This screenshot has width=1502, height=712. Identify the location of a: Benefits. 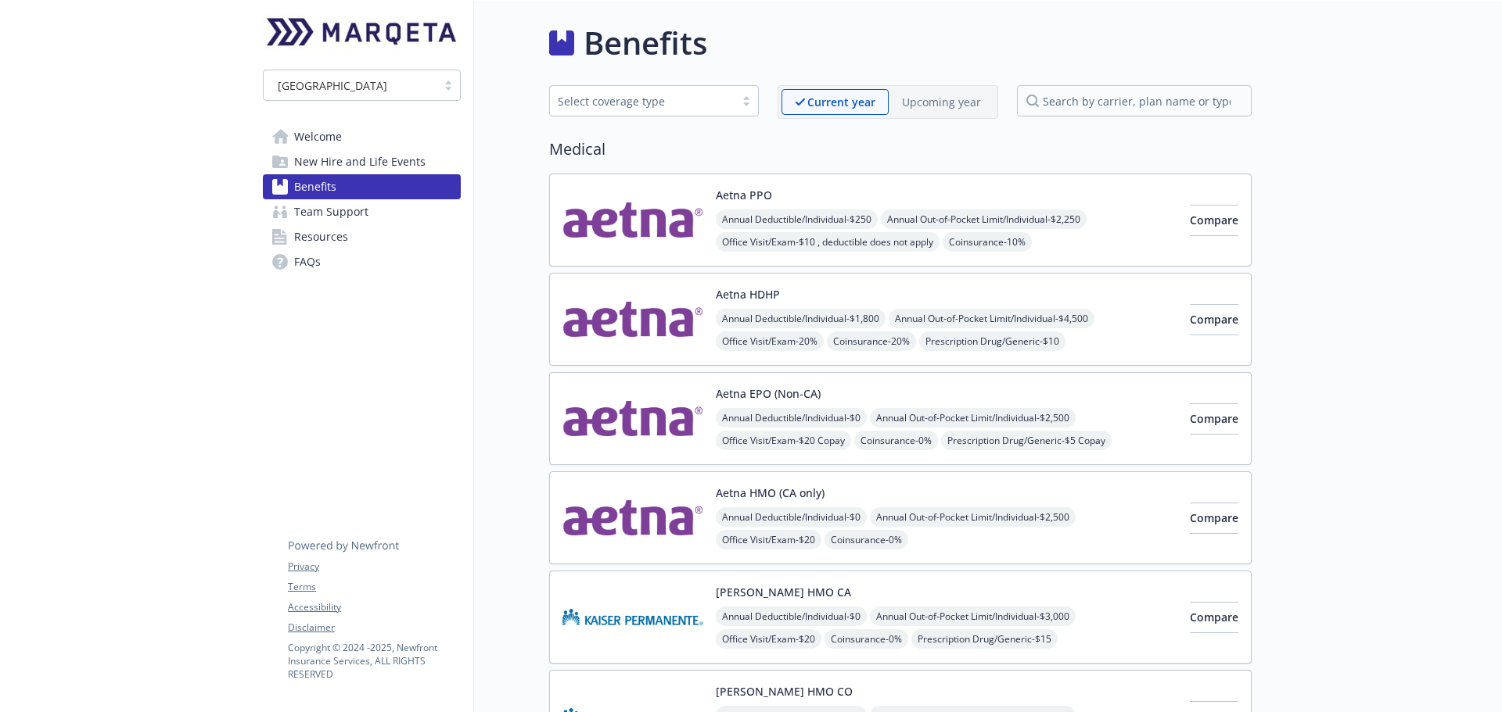
(361, 187).